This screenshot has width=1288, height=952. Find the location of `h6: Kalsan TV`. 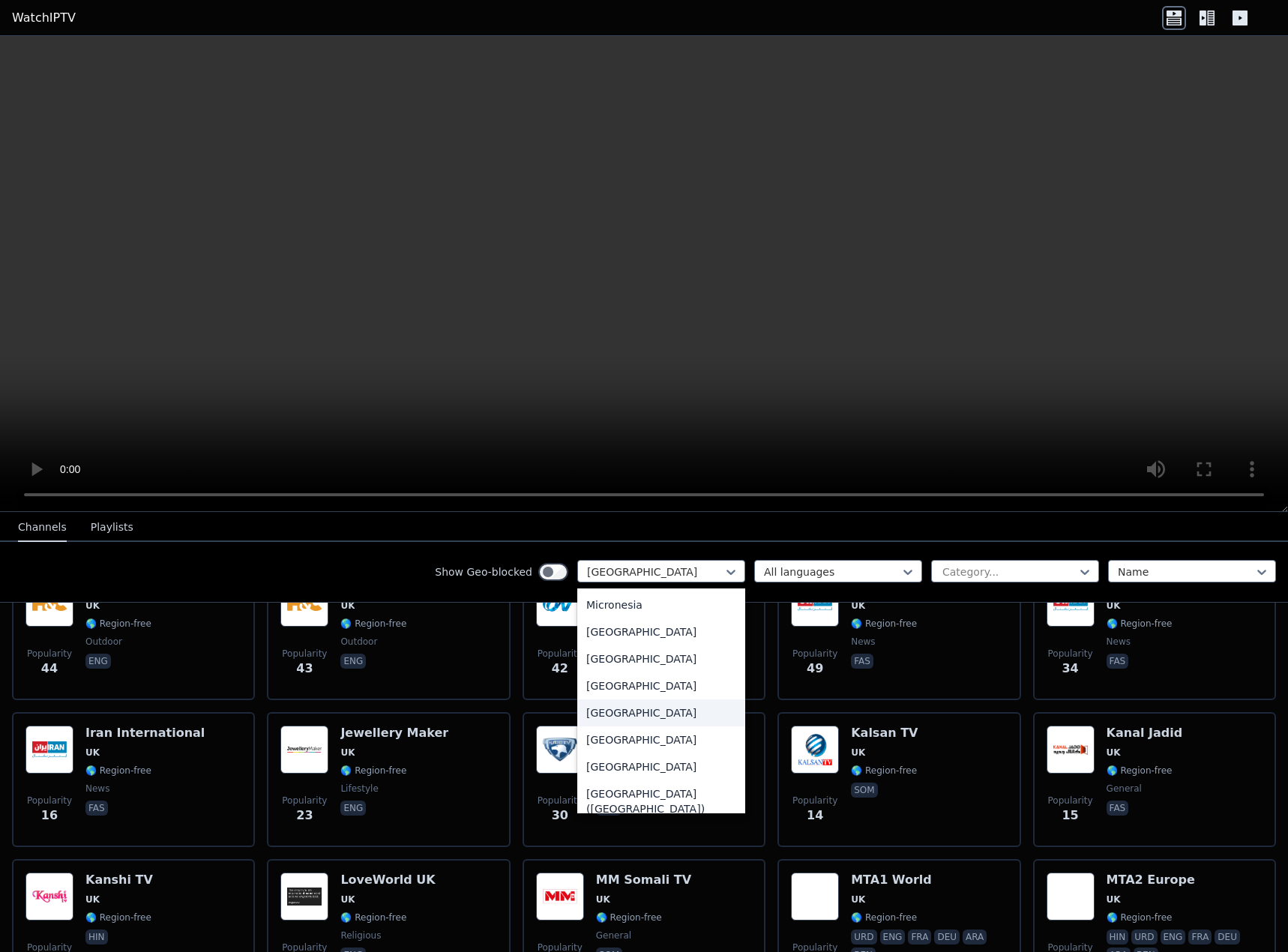

h6: Kalsan TV is located at coordinates (883, 733).